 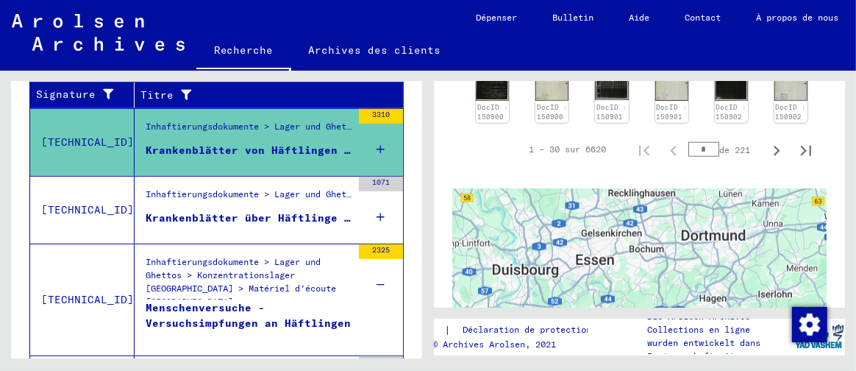 What do you see at coordinates (377, 150) in the screenshot?
I see `font: Krankenblätter von Häftlingen du KL Groß-Rosen, verschiedene Zeiträume` at bounding box center [377, 150].